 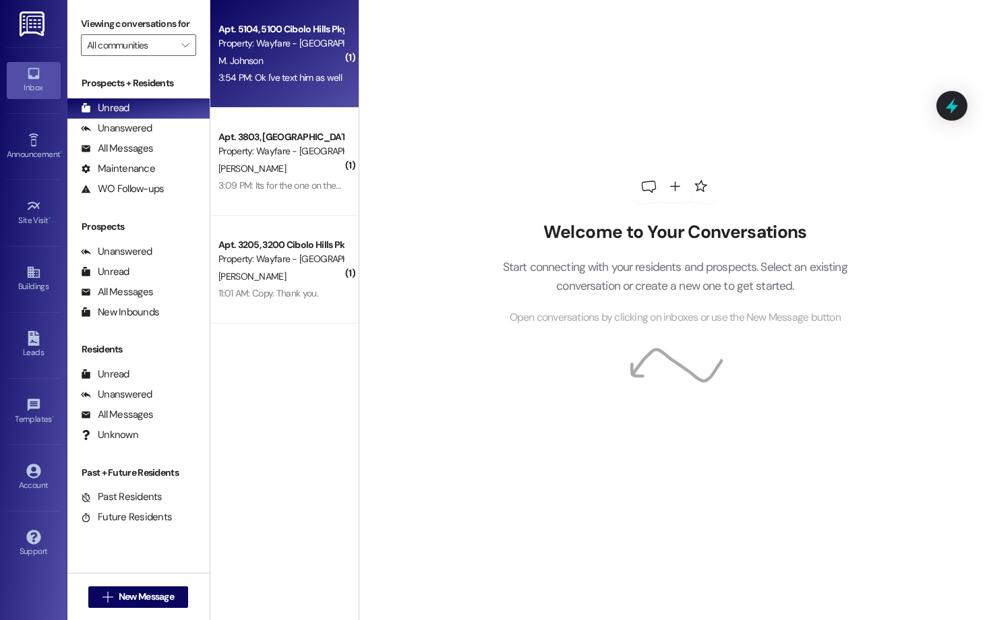 I want to click on a: Buildings, so click(x=34, y=279).